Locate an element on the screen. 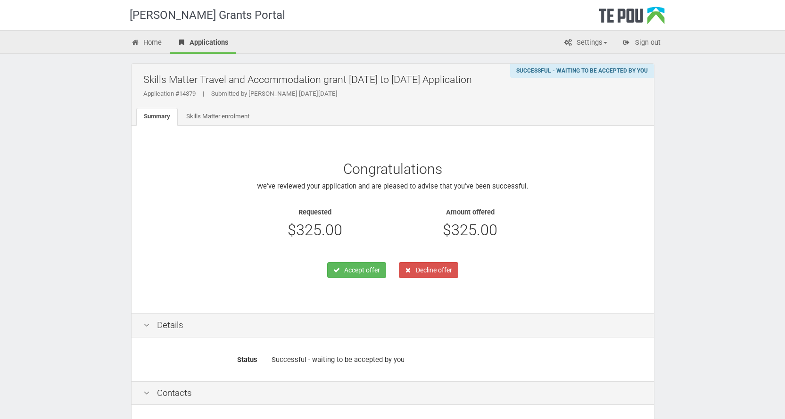 Image resolution: width=785 pixels, height=419 pixels. button: Accept offer is located at coordinates (356, 270).